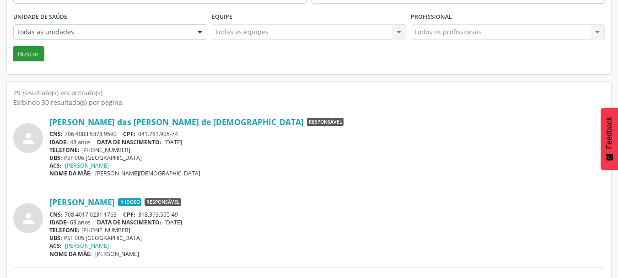 The image size is (618, 278). Describe the element at coordinates (327, 222) in the screenshot. I see `div: 63 anos` at that location.